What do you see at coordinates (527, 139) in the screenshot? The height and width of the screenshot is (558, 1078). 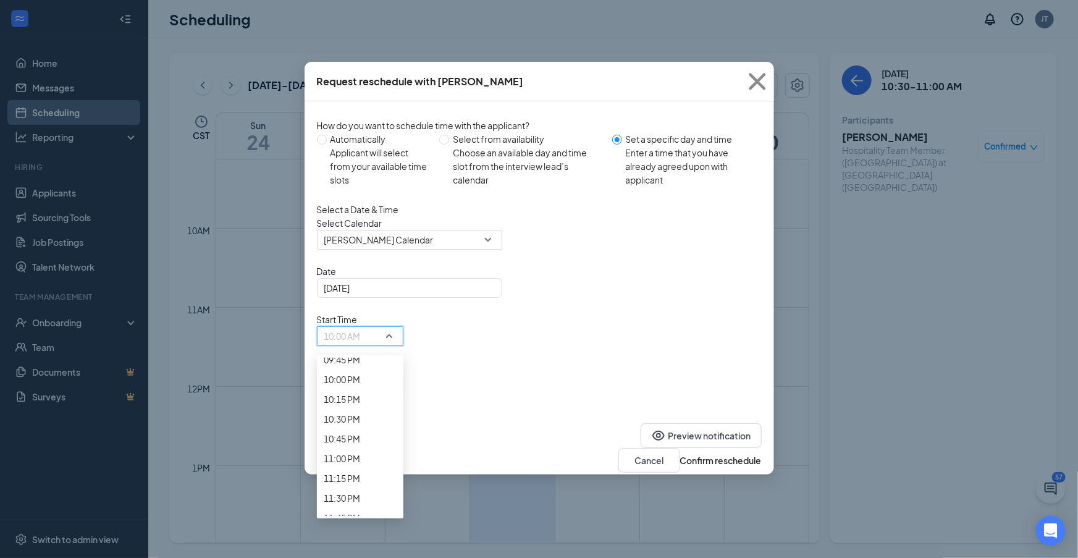 I see `div: Select from availability` at bounding box center [527, 139].